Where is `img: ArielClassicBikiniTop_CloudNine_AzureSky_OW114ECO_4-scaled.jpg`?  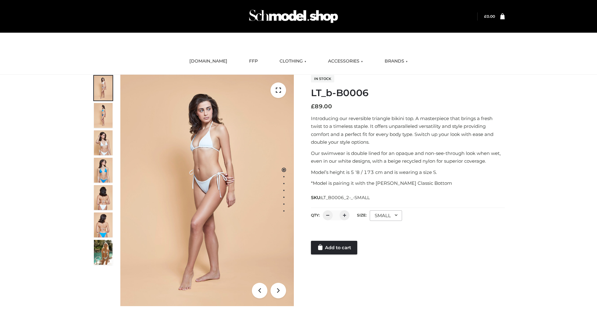 img: ArielClassicBikiniTop_CloudNine_AzureSky_OW114ECO_4-scaled.jpg is located at coordinates (103, 170).